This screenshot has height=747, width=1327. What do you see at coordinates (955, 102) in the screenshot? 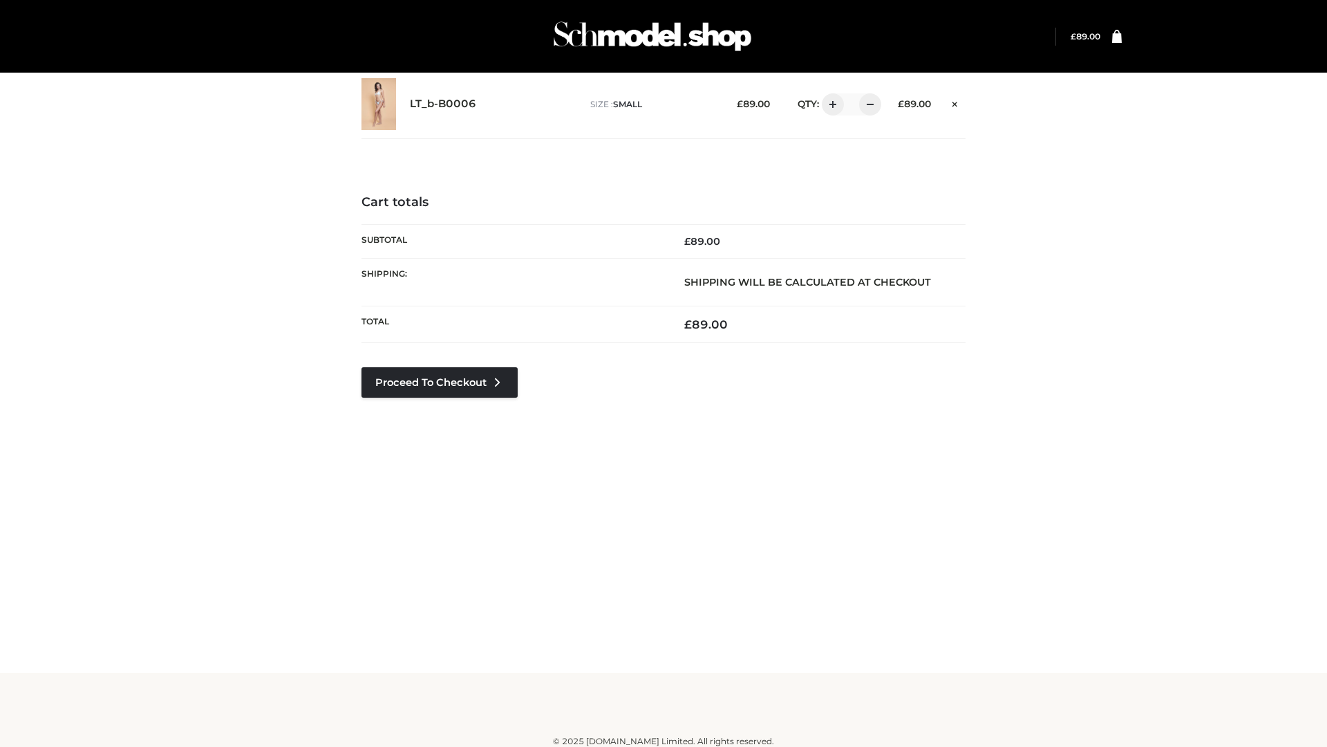
I see `a: Remove this item` at bounding box center [955, 102].